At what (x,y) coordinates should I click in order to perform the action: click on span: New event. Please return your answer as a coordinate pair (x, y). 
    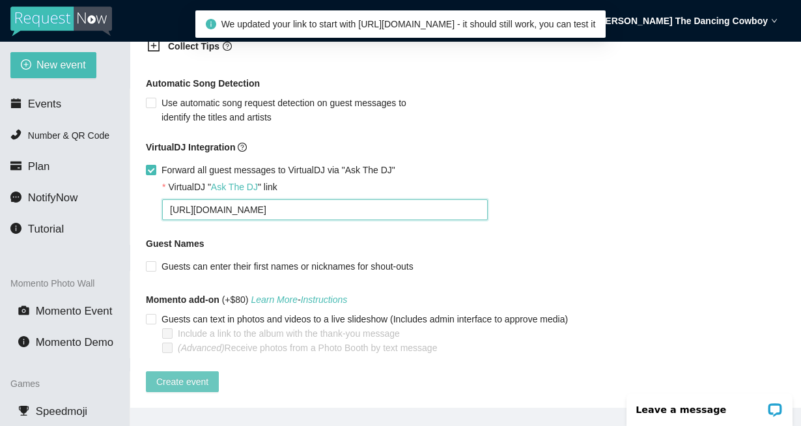
    Looking at the image, I should click on (61, 64).